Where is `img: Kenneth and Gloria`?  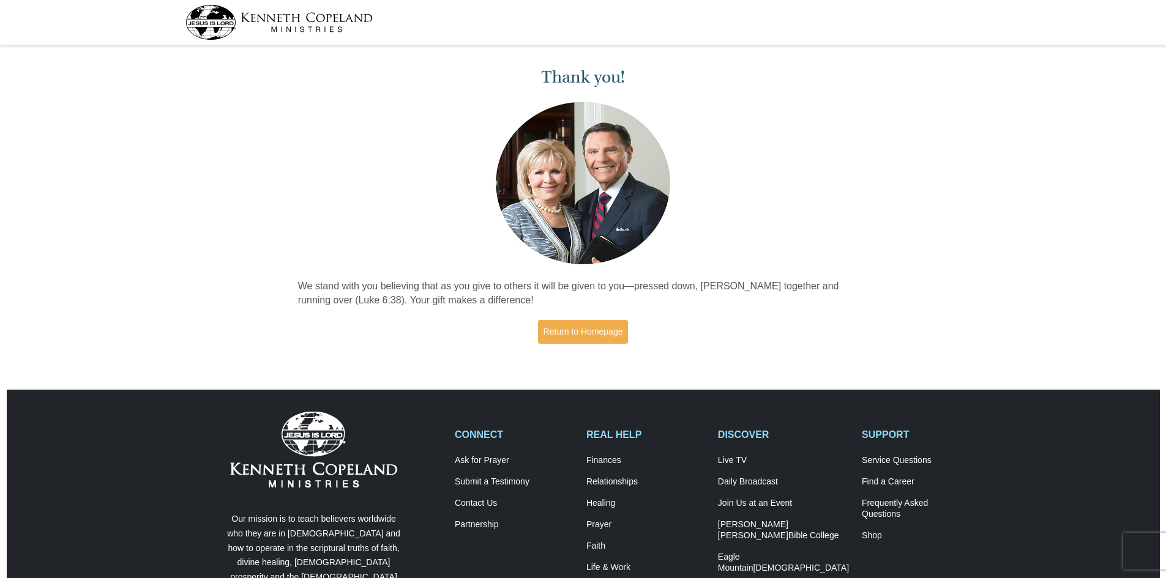
img: Kenneth and Gloria is located at coordinates (582, 183).